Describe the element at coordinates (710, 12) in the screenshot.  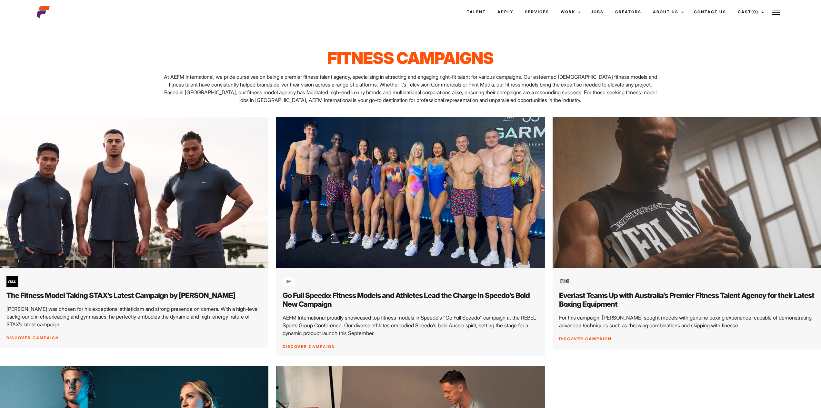
I see `a: Contact Us` at that location.